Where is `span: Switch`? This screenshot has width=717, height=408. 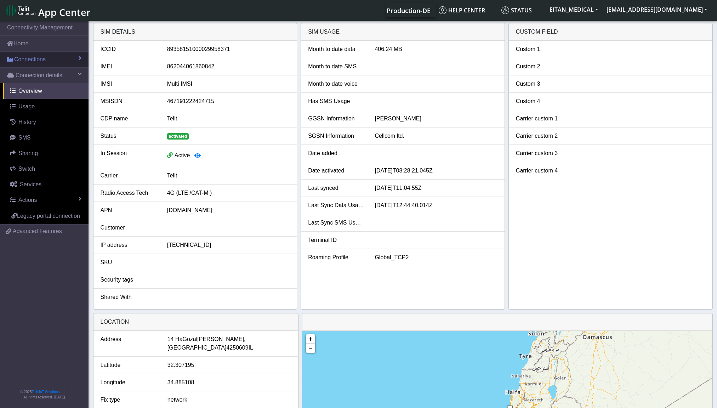
span: Switch is located at coordinates (27, 169).